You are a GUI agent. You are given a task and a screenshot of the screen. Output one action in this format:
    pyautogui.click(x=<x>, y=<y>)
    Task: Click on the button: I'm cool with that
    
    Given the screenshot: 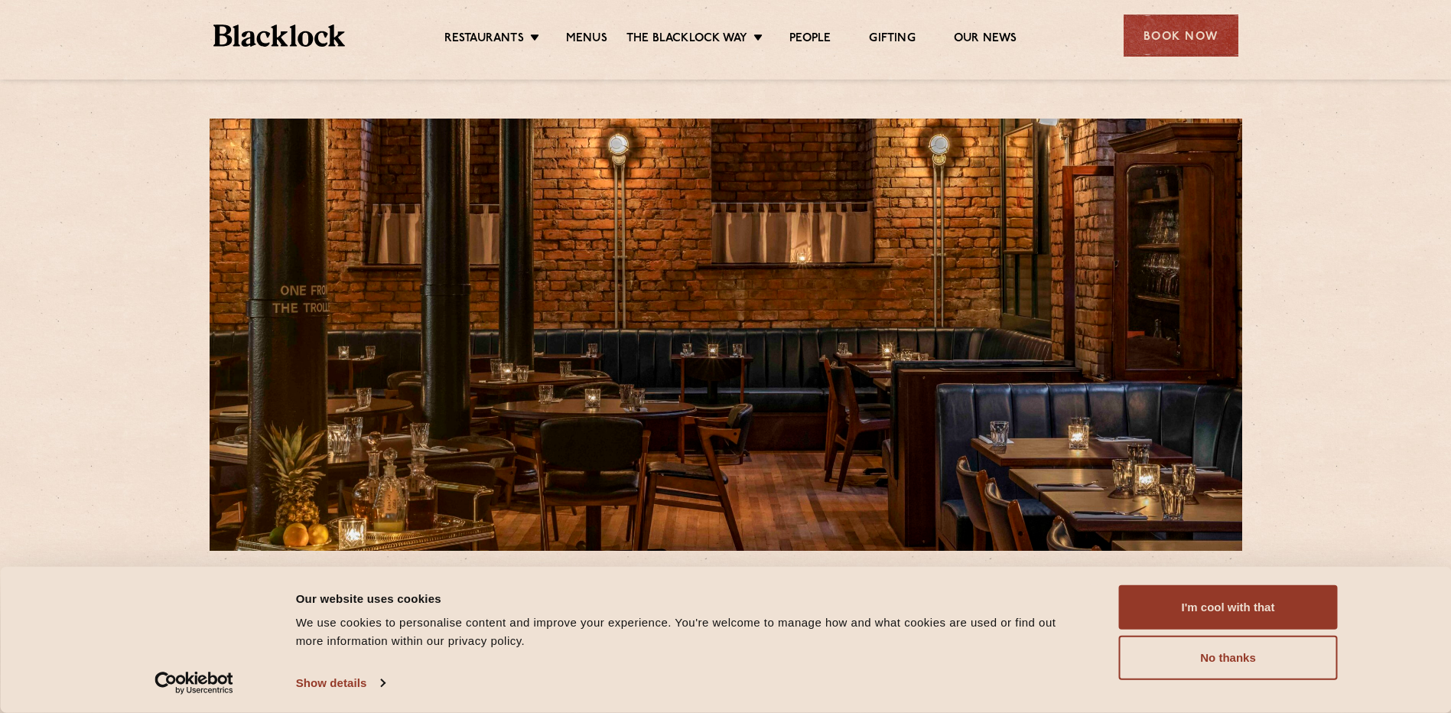 What is the action you would take?
    pyautogui.click(x=1229, y=607)
    